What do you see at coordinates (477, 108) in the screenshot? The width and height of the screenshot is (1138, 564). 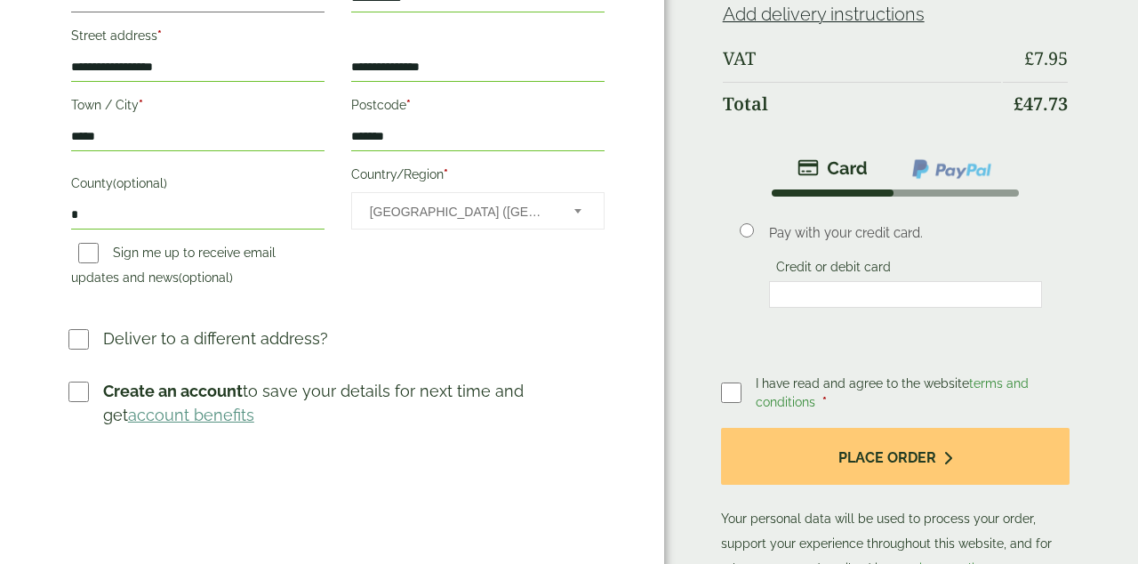 I see `label: Postcode` at bounding box center [477, 108].